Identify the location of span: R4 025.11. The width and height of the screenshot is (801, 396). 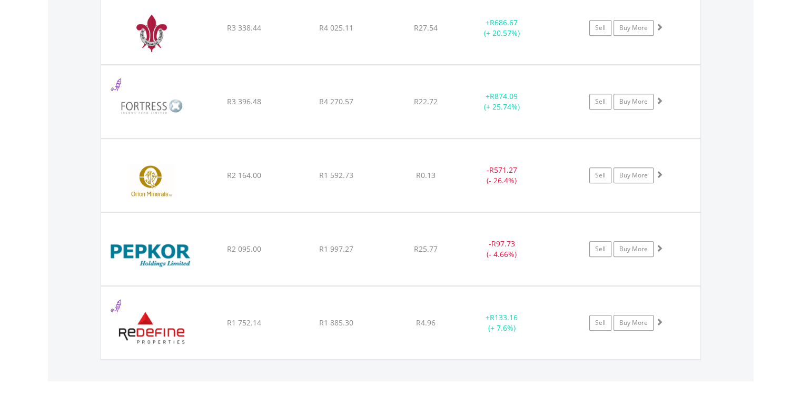
(336, 27).